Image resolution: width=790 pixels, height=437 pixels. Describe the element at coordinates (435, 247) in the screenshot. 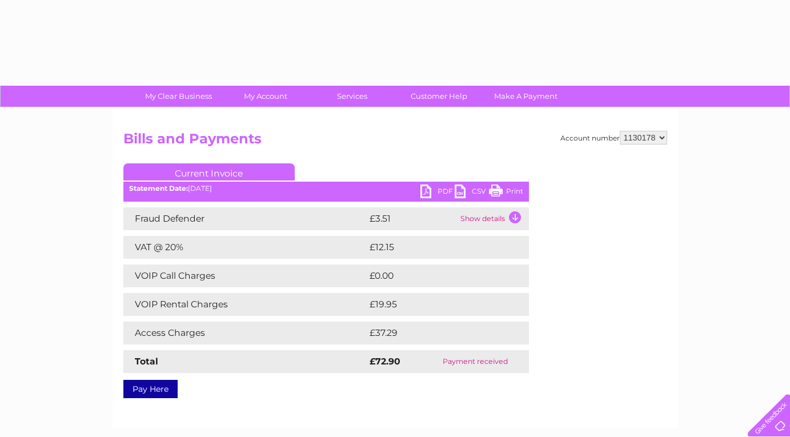

I see `td: £12.15` at that location.